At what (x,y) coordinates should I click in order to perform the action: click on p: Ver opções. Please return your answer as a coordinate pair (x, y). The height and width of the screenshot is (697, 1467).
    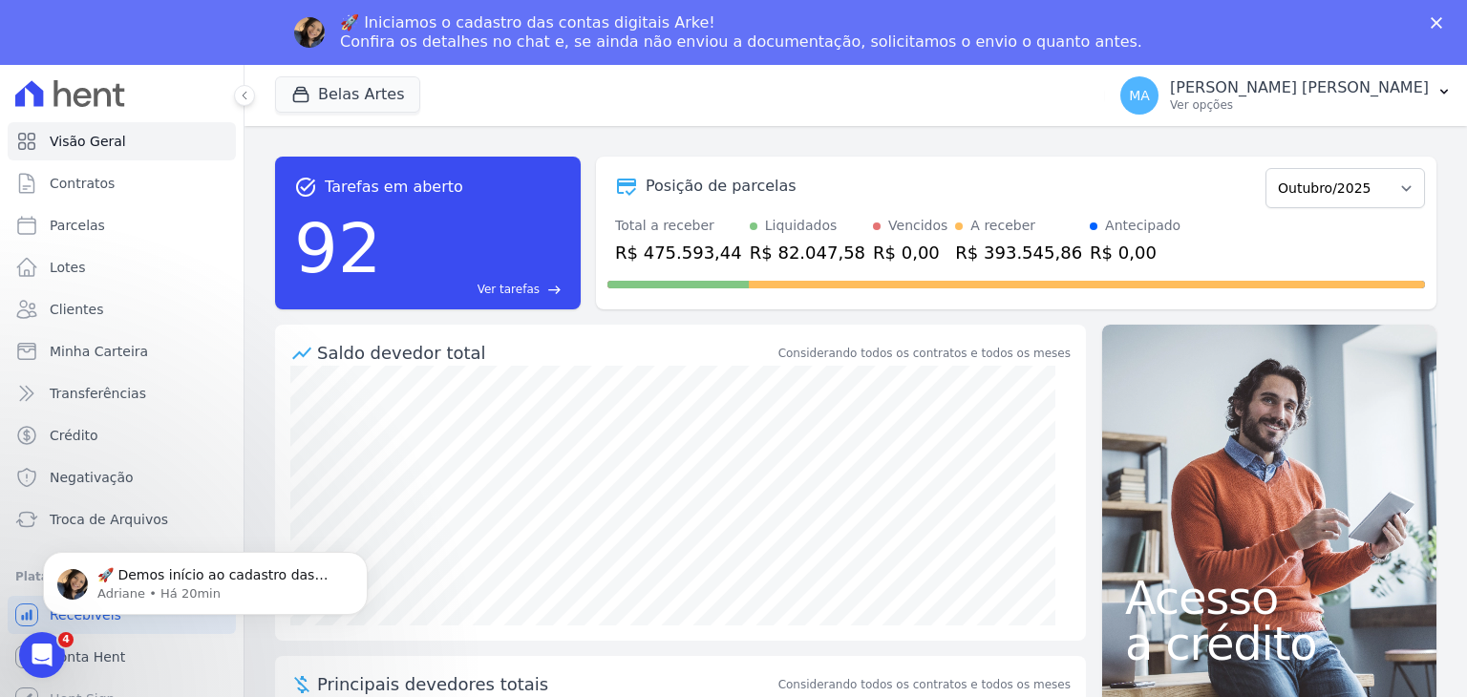
    Looking at the image, I should click on (1299, 105).